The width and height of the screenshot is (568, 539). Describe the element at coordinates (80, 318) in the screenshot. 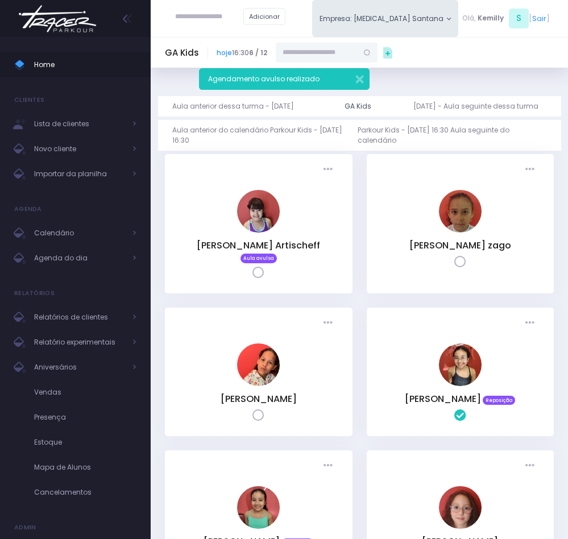

I see `span: Relatórios de clientes` at that location.